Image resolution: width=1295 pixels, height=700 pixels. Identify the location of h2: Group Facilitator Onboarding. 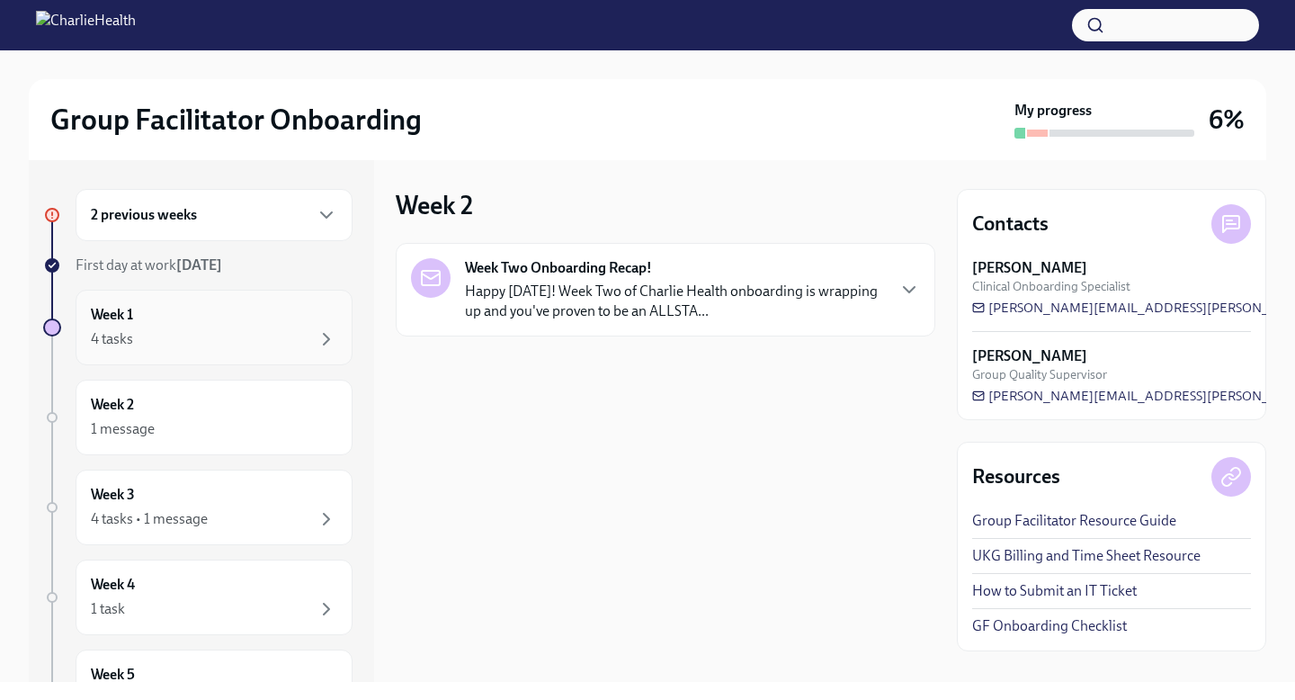
(236, 120).